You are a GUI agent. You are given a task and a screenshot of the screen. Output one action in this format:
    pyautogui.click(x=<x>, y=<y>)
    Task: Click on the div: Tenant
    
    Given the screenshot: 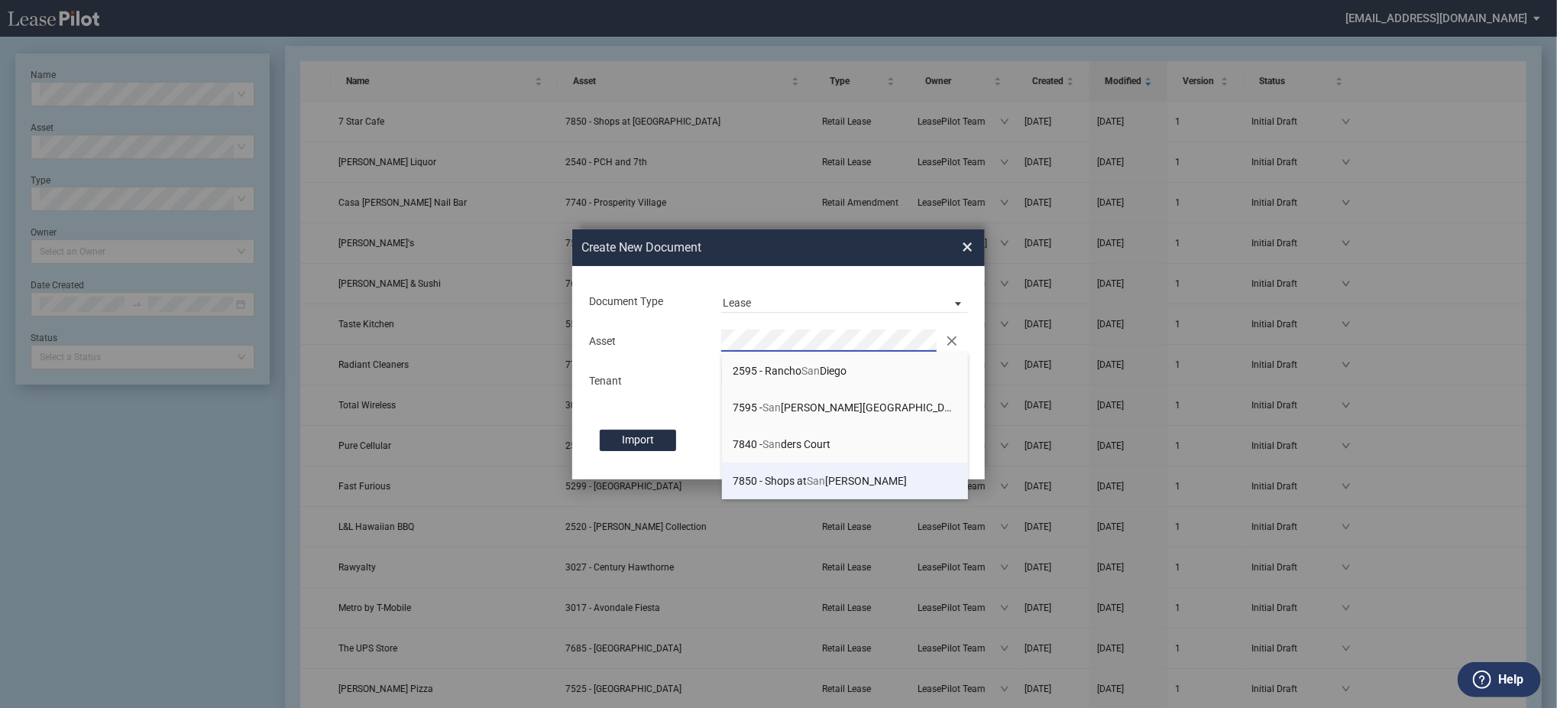 What is the action you would take?
    pyautogui.click(x=646, y=381)
    